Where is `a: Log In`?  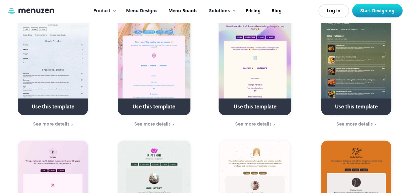 a: Log In is located at coordinates (333, 11).